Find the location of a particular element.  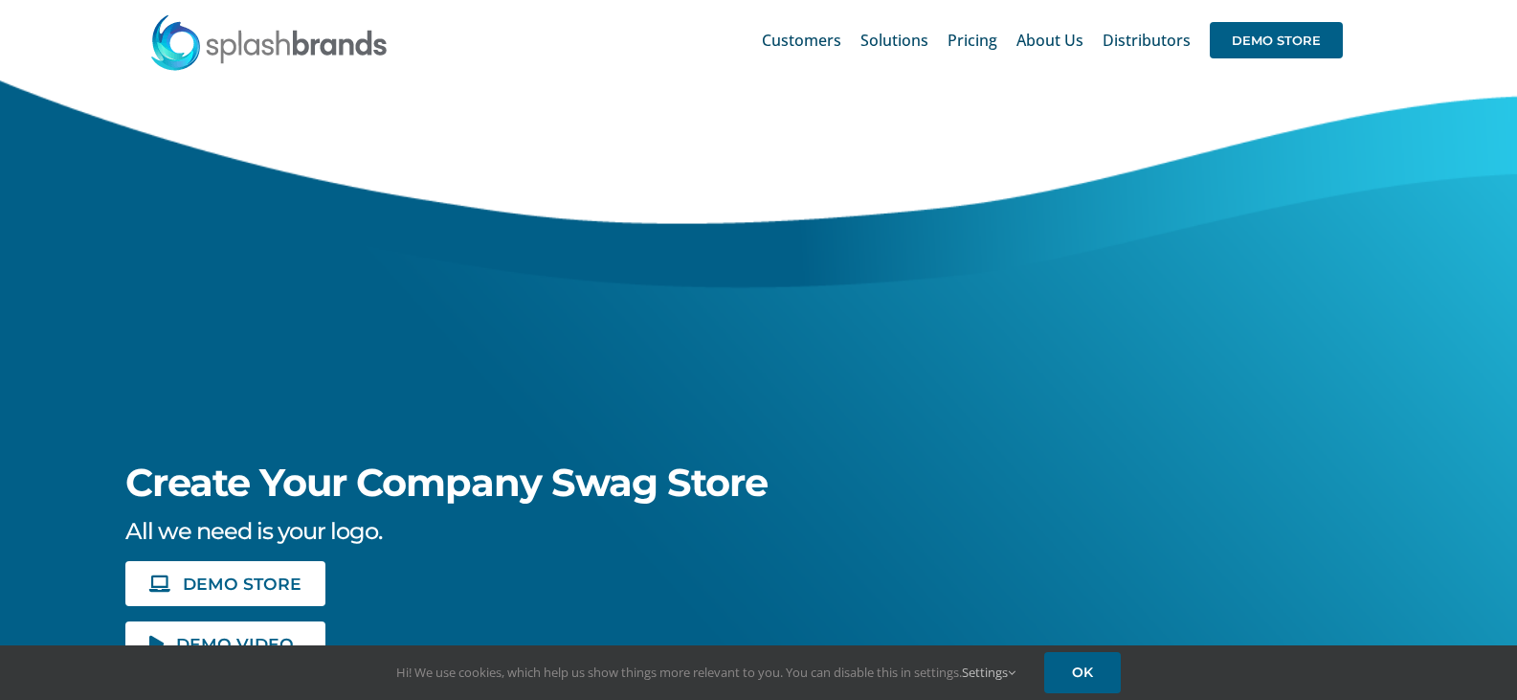

span: Pricing is located at coordinates (973, 40).